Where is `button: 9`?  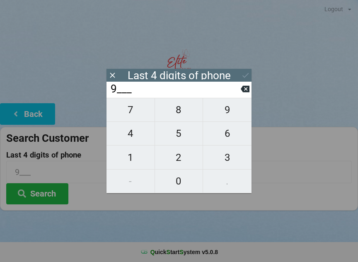 button: 9 is located at coordinates (227, 110).